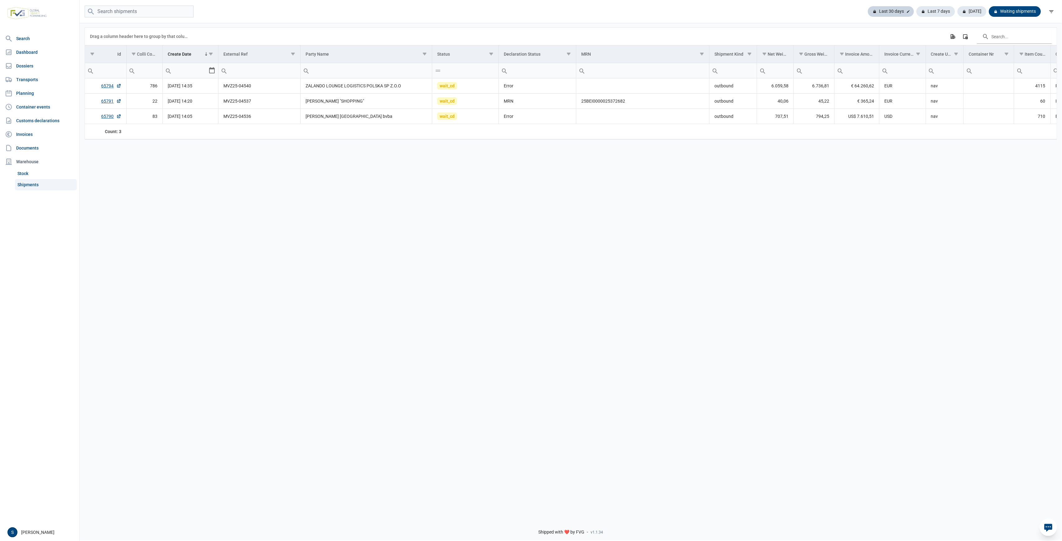  Describe the element at coordinates (211, 54) in the screenshot. I see `span: Show filter options for column 'Create Date'` at that location.